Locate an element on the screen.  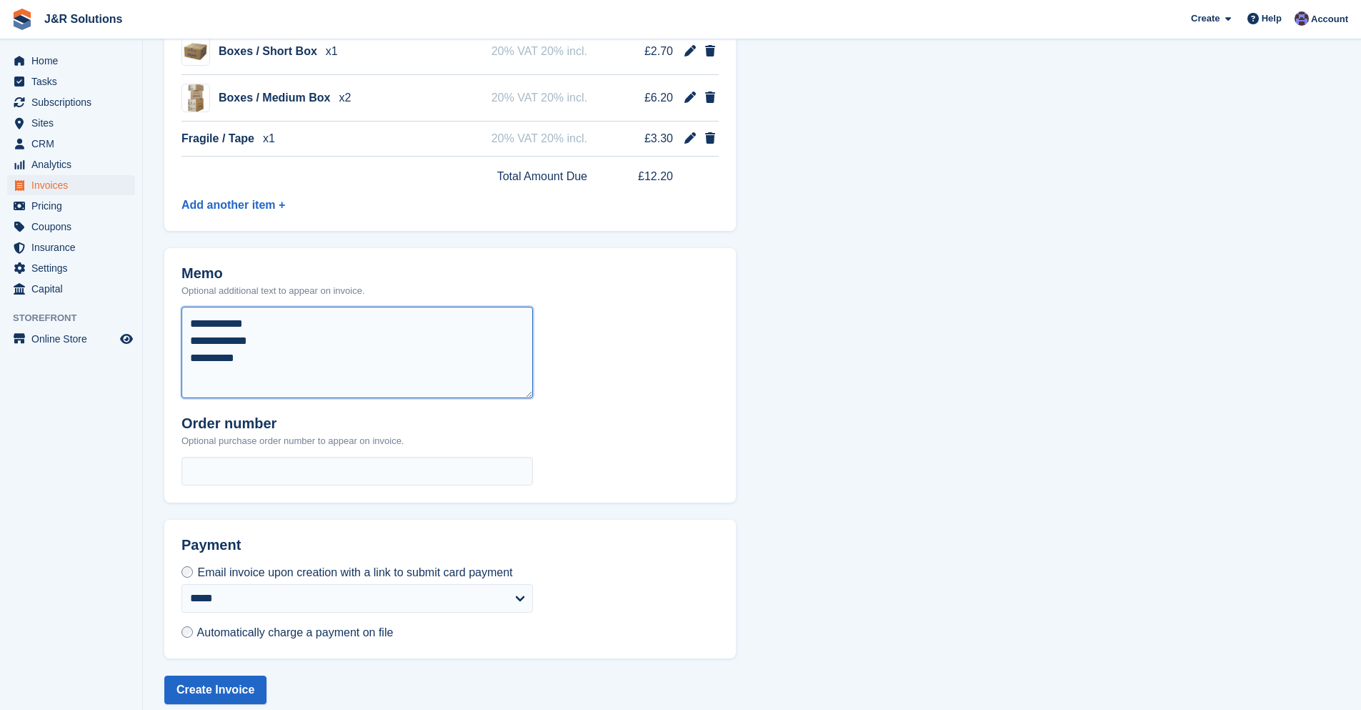
input: Email invoice upon creation with a link to submit card payment is located at coordinates (187, 572).